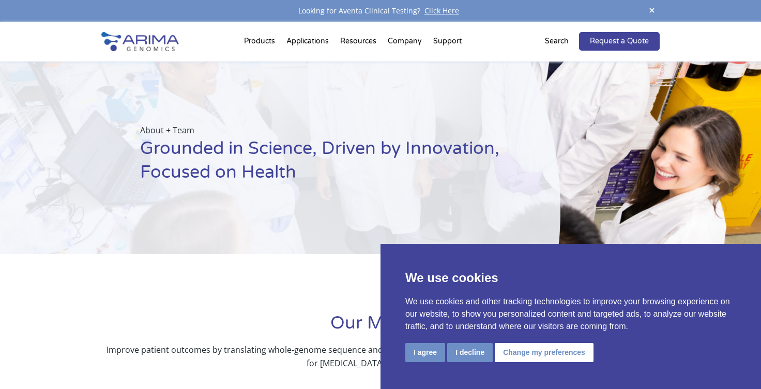 This screenshot has height=389, width=761. I want to click on a: Request a Quote, so click(619, 41).